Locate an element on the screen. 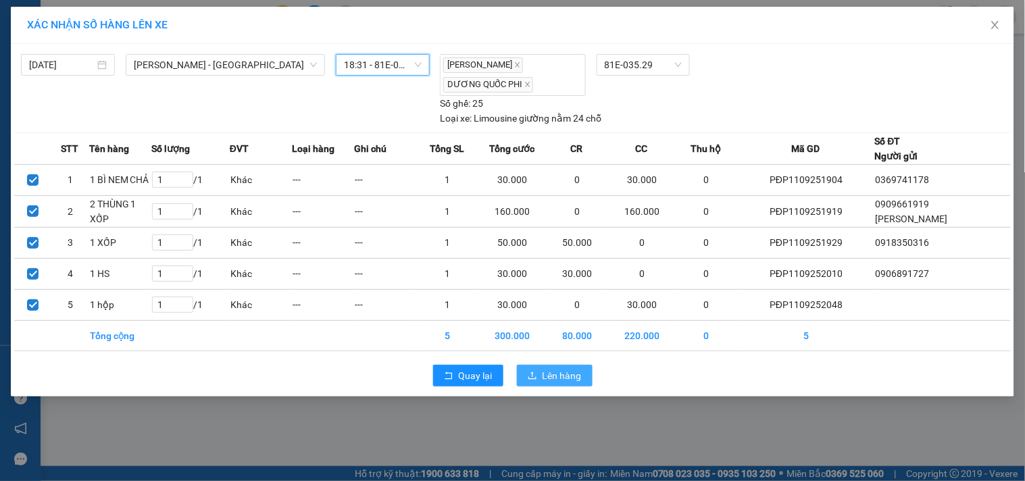 This screenshot has width=1025, height=481. span: 0906891727 is located at coordinates (903, 274).